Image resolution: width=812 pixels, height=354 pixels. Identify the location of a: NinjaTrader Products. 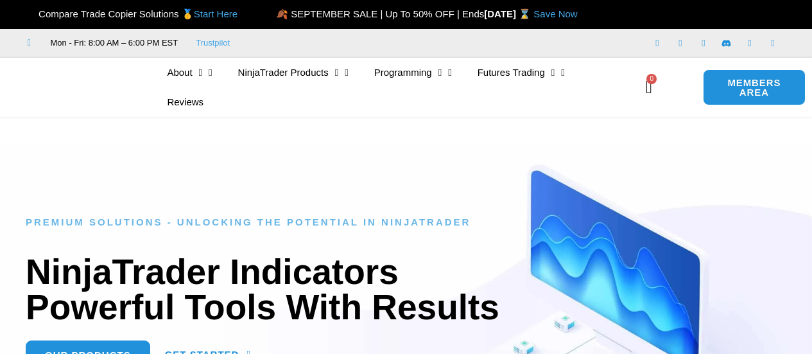
(293, 73).